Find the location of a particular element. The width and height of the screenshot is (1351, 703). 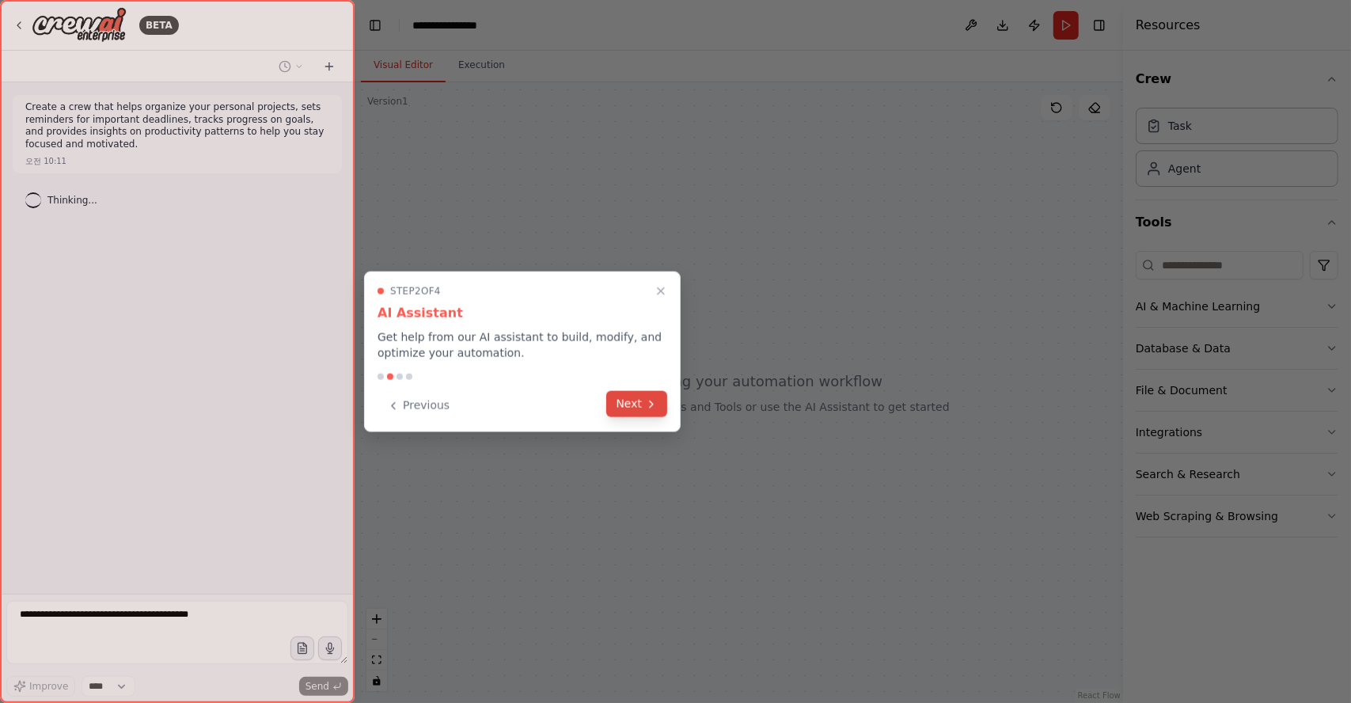

span: Step 2 of 4 is located at coordinates (416, 291).